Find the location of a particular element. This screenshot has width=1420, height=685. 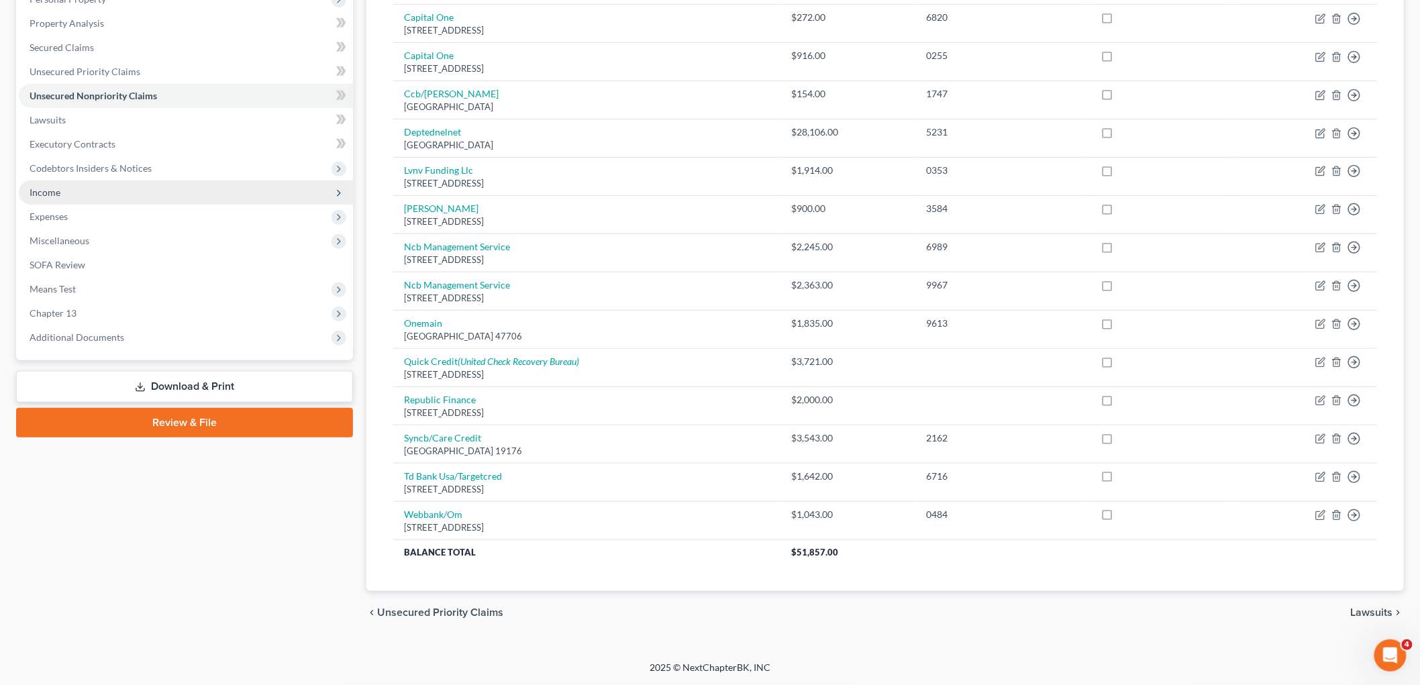

a: SOFA Review is located at coordinates (186, 265).